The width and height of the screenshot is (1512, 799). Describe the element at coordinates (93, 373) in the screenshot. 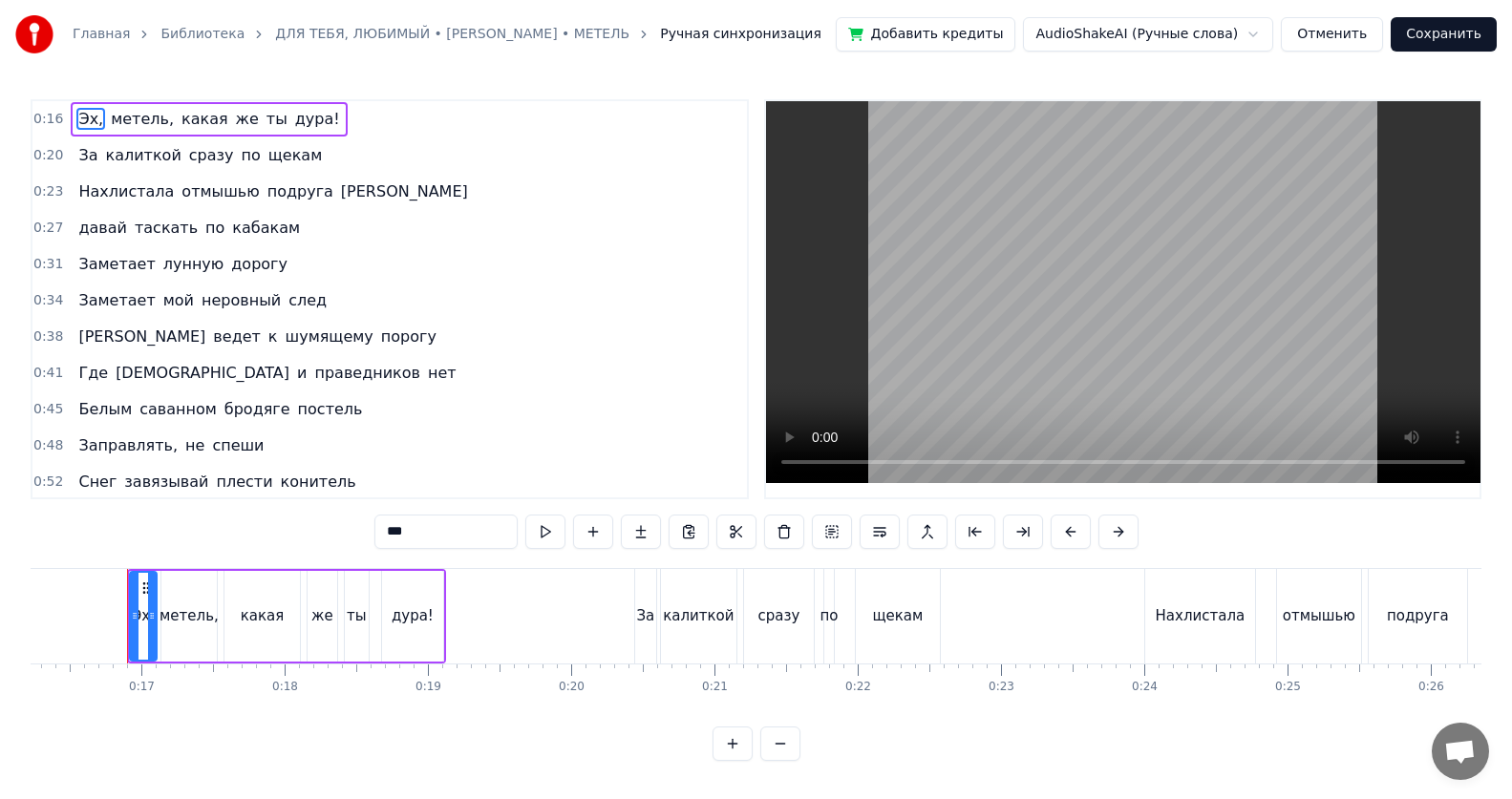

I see `span: Где` at that location.